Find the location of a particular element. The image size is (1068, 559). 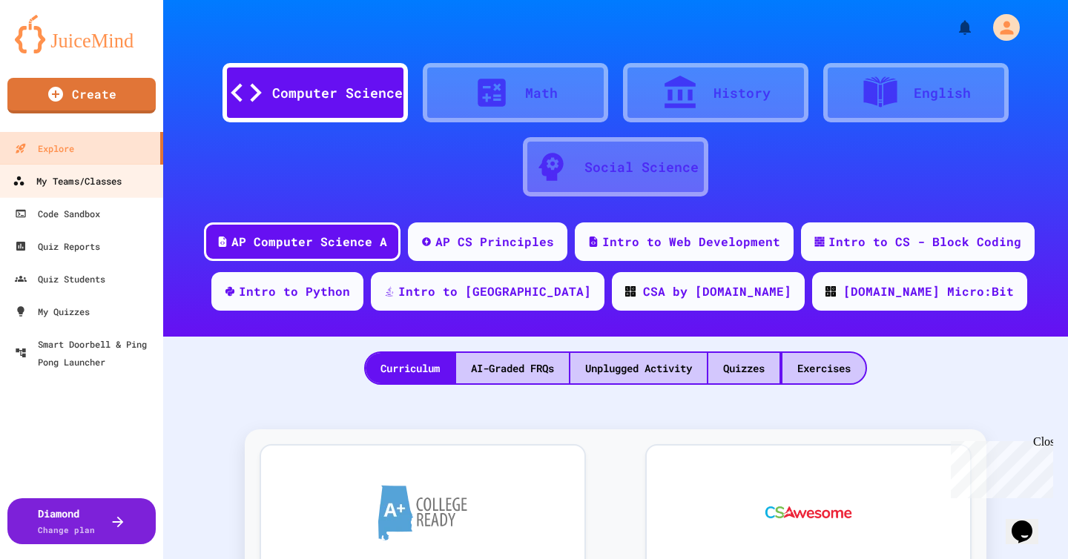

div: Math is located at coordinates (541, 93).